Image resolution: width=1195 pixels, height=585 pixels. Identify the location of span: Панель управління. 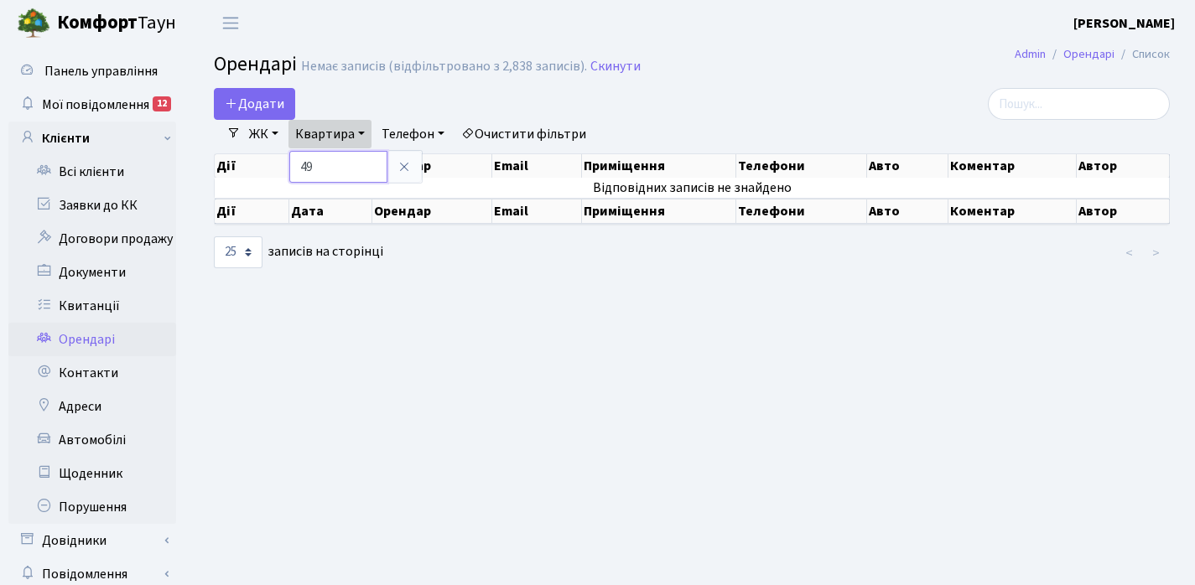
(101, 71).